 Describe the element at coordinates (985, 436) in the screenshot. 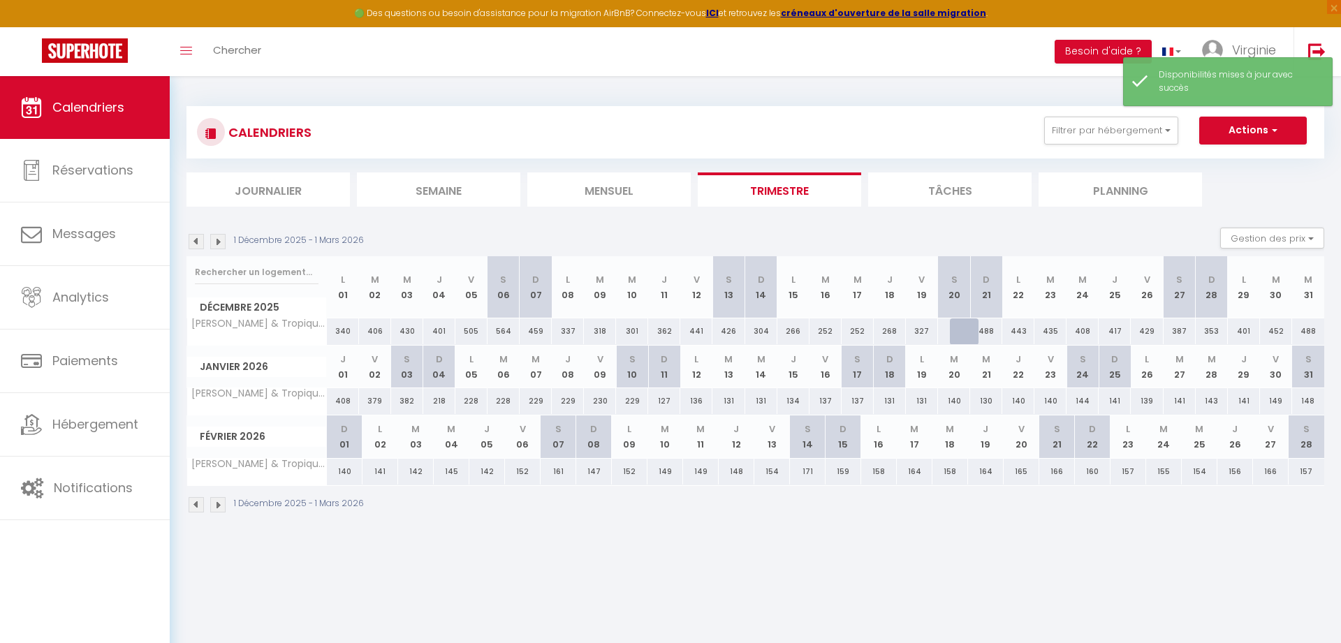

I see `th: 19` at that location.